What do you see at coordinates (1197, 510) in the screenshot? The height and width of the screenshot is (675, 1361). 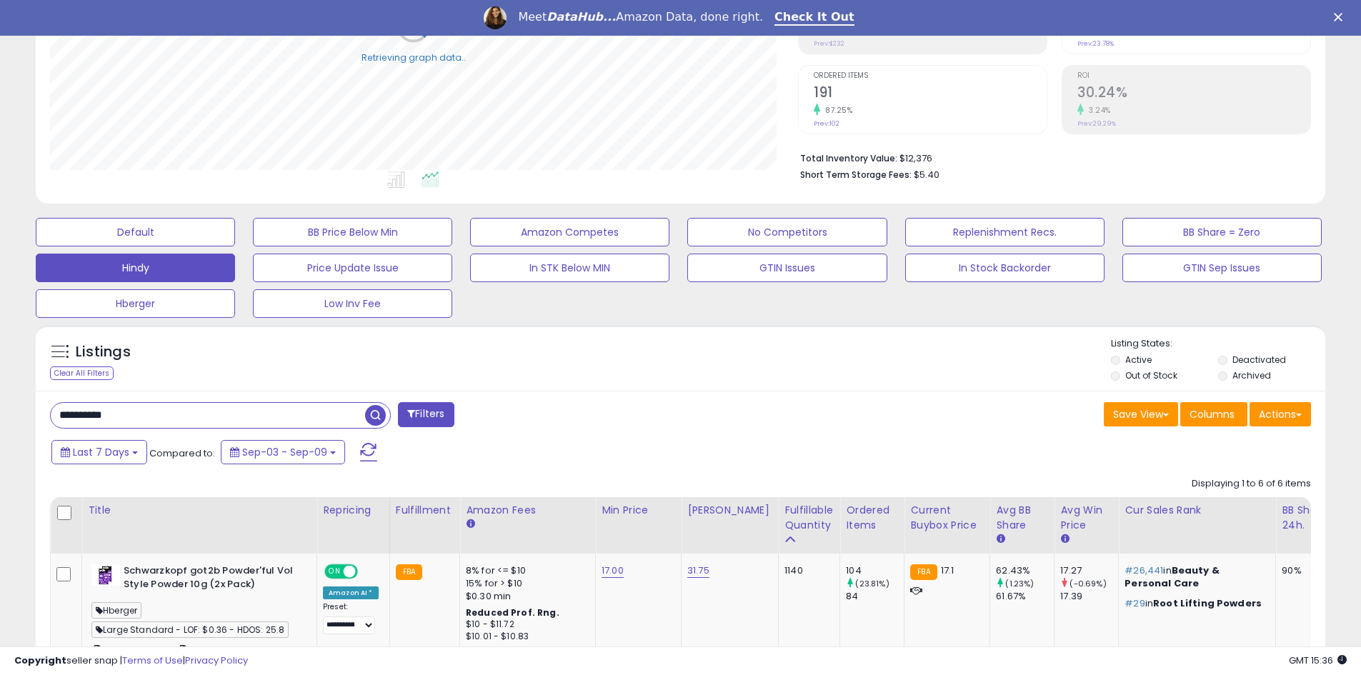 I see `div: Cur Sales Rank` at bounding box center [1197, 510].